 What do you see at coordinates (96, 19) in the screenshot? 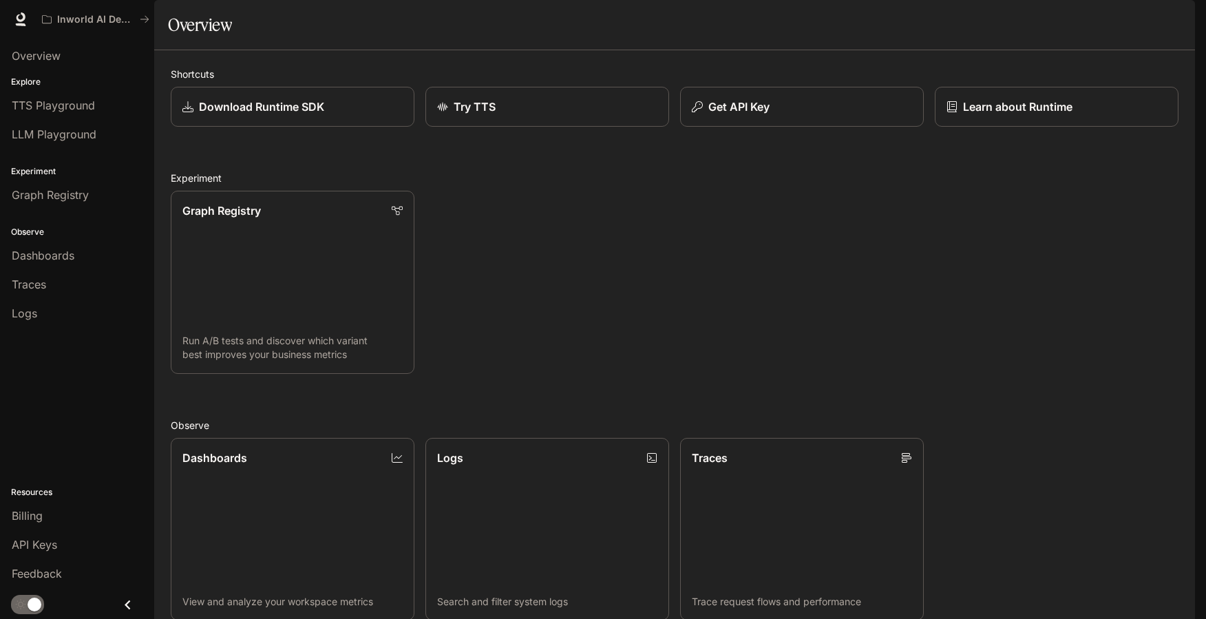
I see `button: All workspaces` at bounding box center [96, 19].